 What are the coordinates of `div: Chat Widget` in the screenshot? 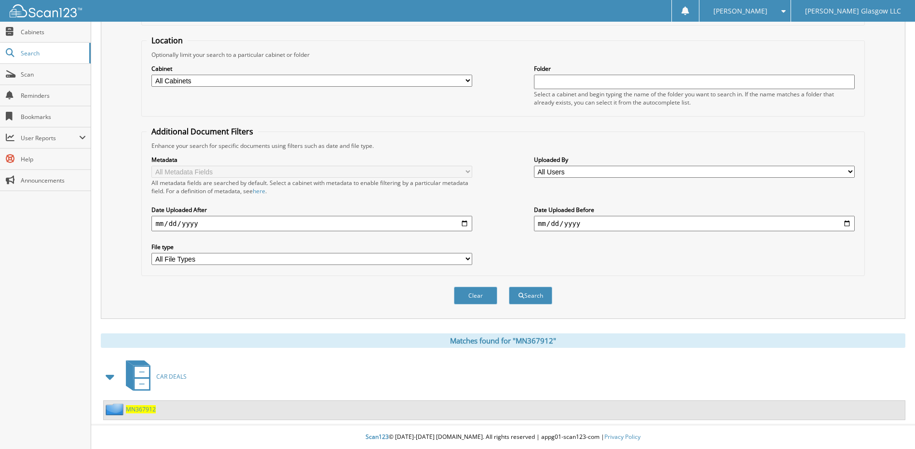 It's located at (891, 426).